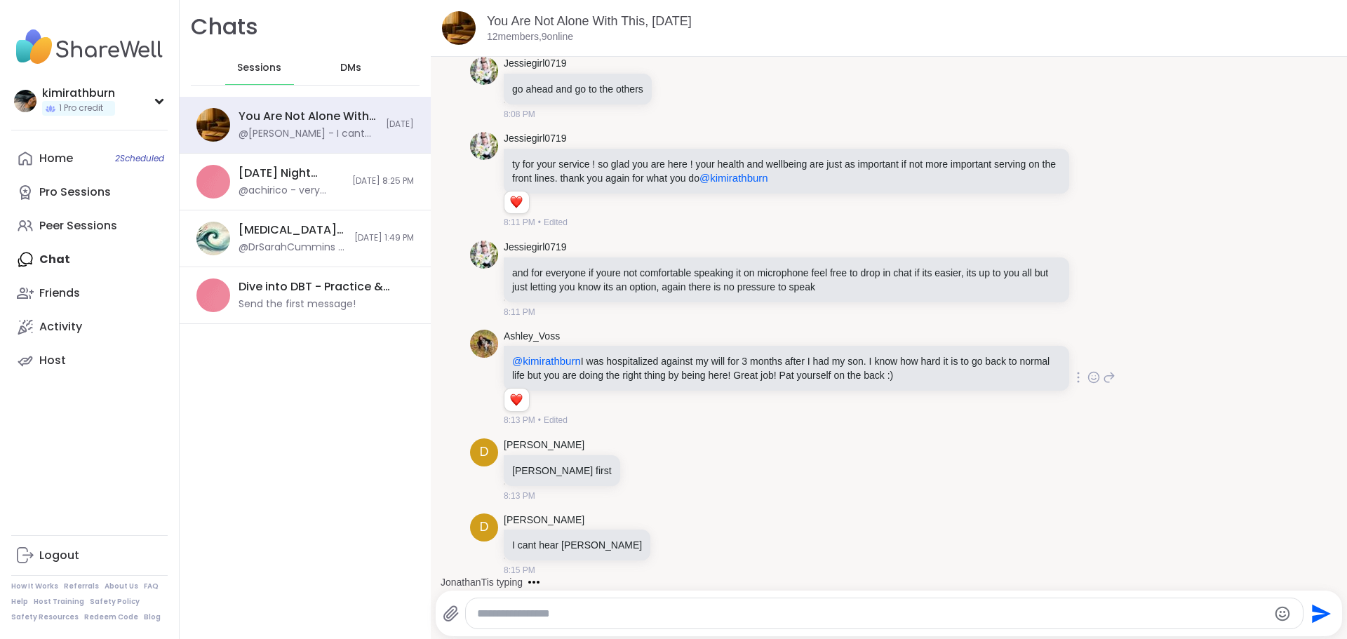 The image size is (1347, 639). What do you see at coordinates (530, 37) in the screenshot?
I see `p: 12 members, 9 online` at bounding box center [530, 37].